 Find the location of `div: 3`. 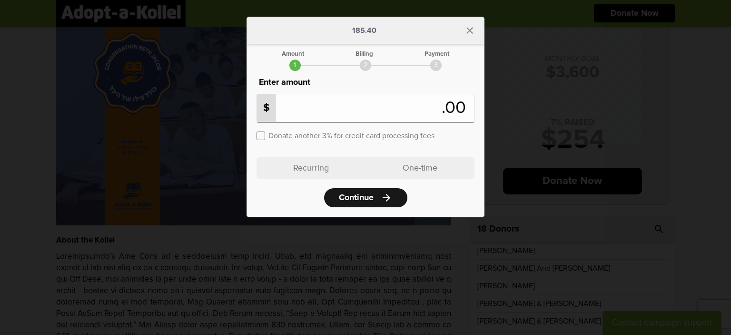

div: 3 is located at coordinates (436, 65).